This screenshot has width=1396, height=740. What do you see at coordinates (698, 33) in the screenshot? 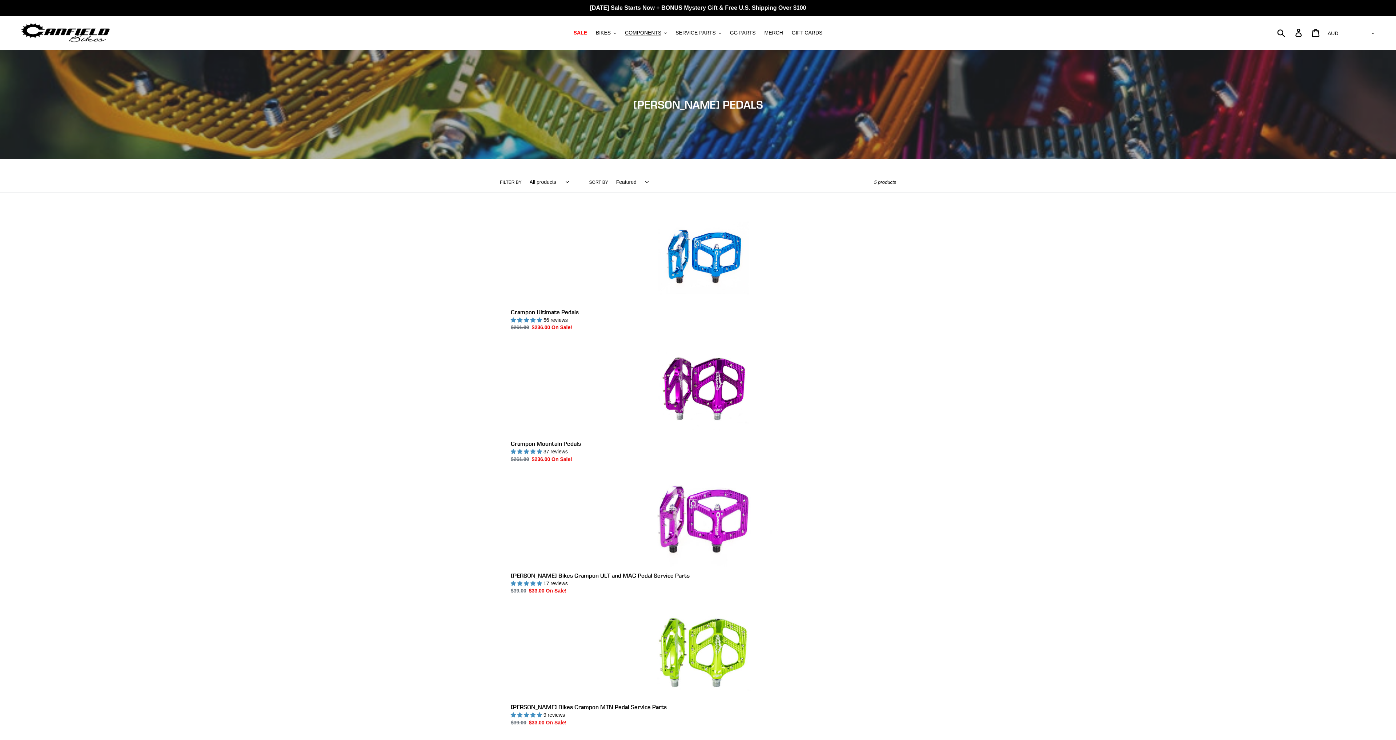
I see `button: SERVICE PARTS` at bounding box center [698, 33].